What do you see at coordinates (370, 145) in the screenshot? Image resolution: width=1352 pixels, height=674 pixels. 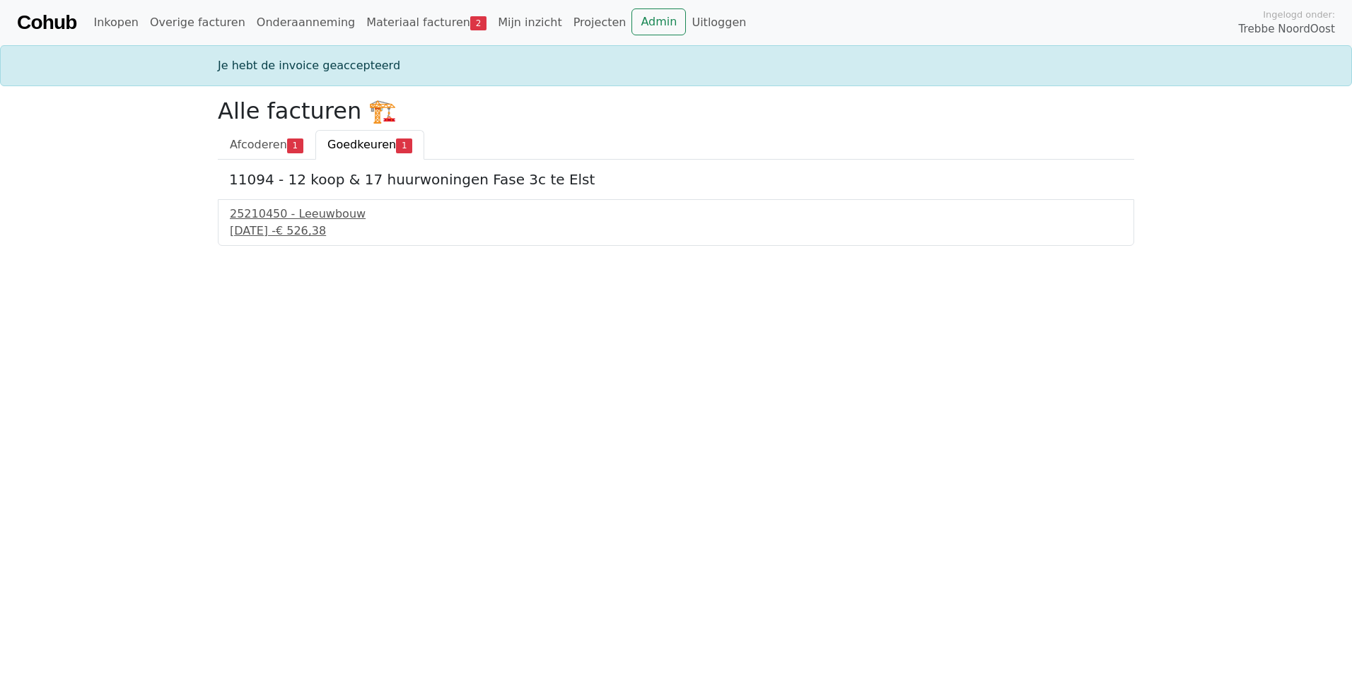 I see `a: Goedkeuren1` at bounding box center [370, 145].